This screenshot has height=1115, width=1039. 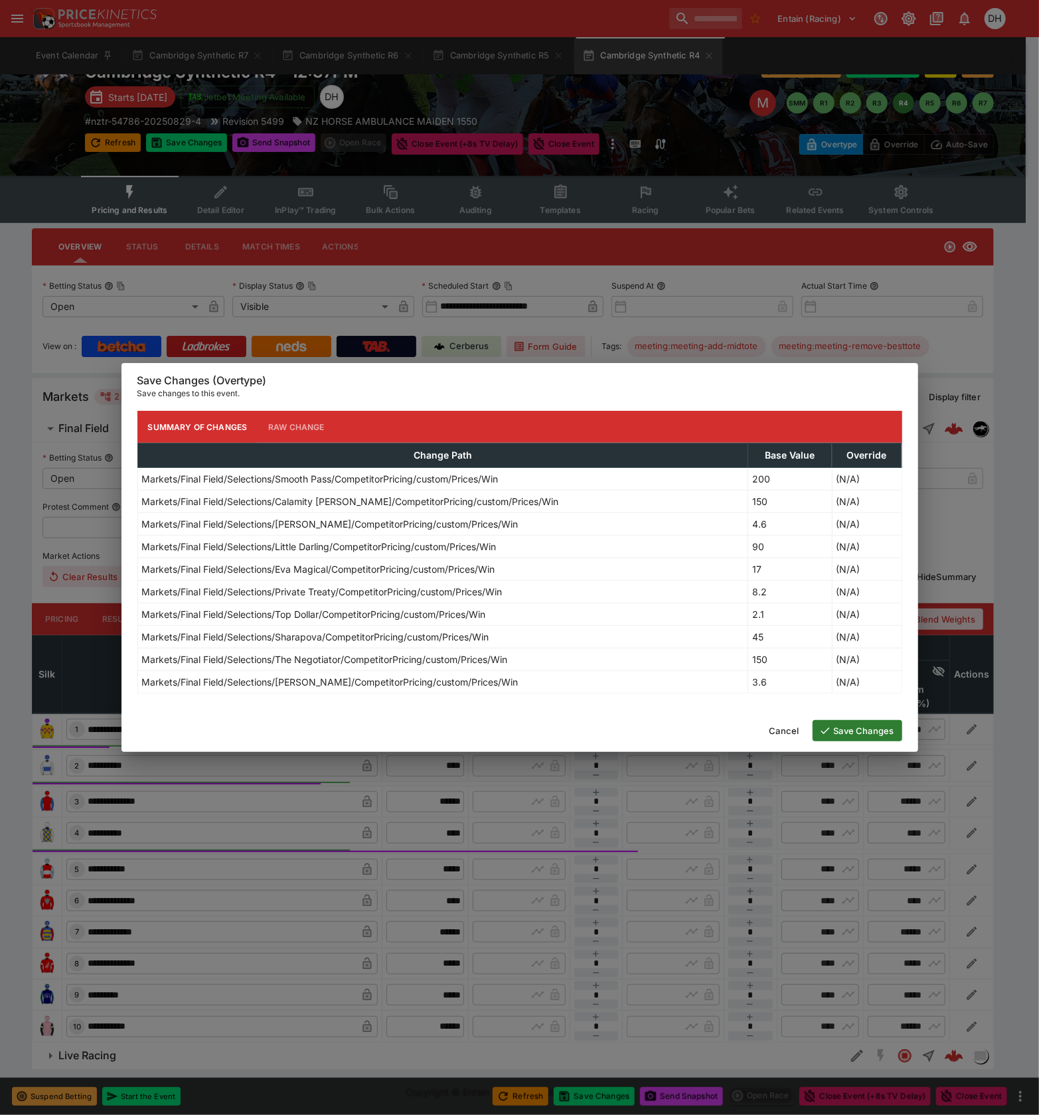 I want to click on p: Markets/Final Field/Selections/Private Treaty/CompetitorPricing/custom/Prices/Win, so click(x=322, y=591).